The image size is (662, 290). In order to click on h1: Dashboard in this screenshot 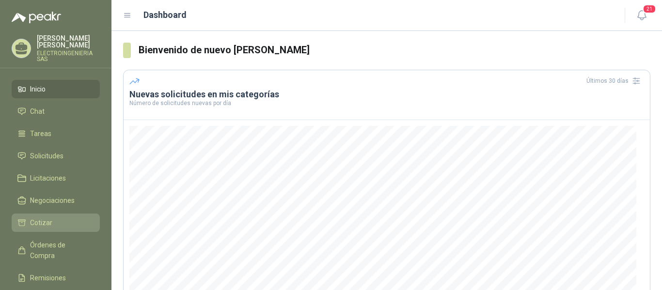, I will do `click(165, 15)`.